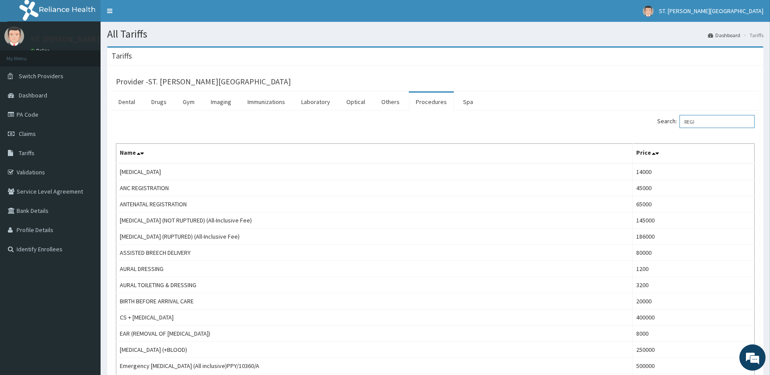  Describe the element at coordinates (693, 236) in the screenshot. I see `td: 186000` at that location.